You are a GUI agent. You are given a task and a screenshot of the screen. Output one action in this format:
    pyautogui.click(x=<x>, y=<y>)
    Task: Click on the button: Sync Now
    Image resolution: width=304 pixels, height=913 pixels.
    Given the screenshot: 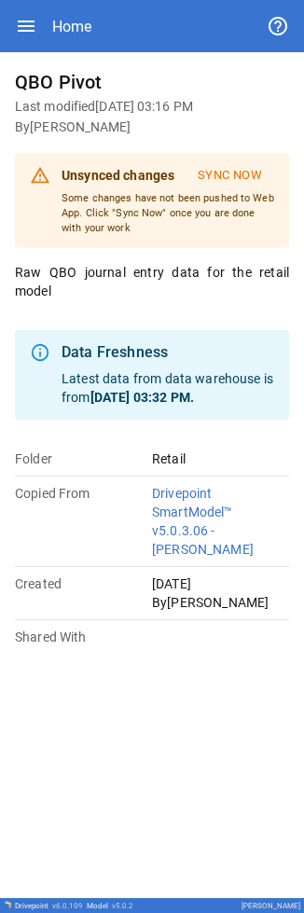 What is the action you would take?
    pyautogui.click(x=229, y=175)
    